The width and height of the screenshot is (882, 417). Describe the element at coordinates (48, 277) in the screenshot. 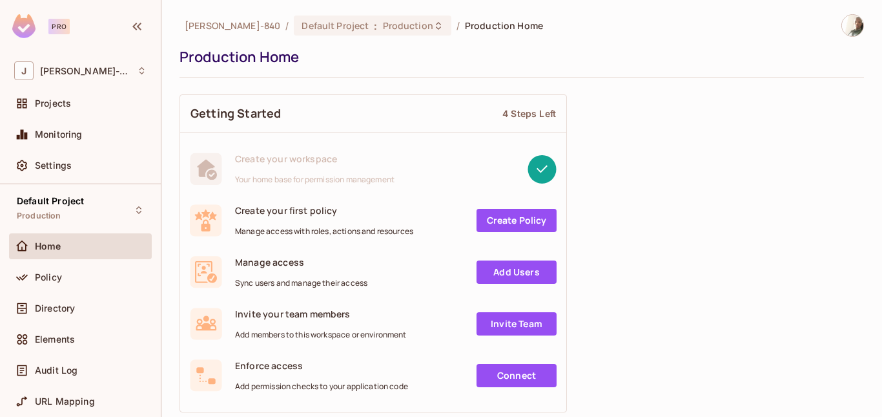

I see `span: Policy` at that location.